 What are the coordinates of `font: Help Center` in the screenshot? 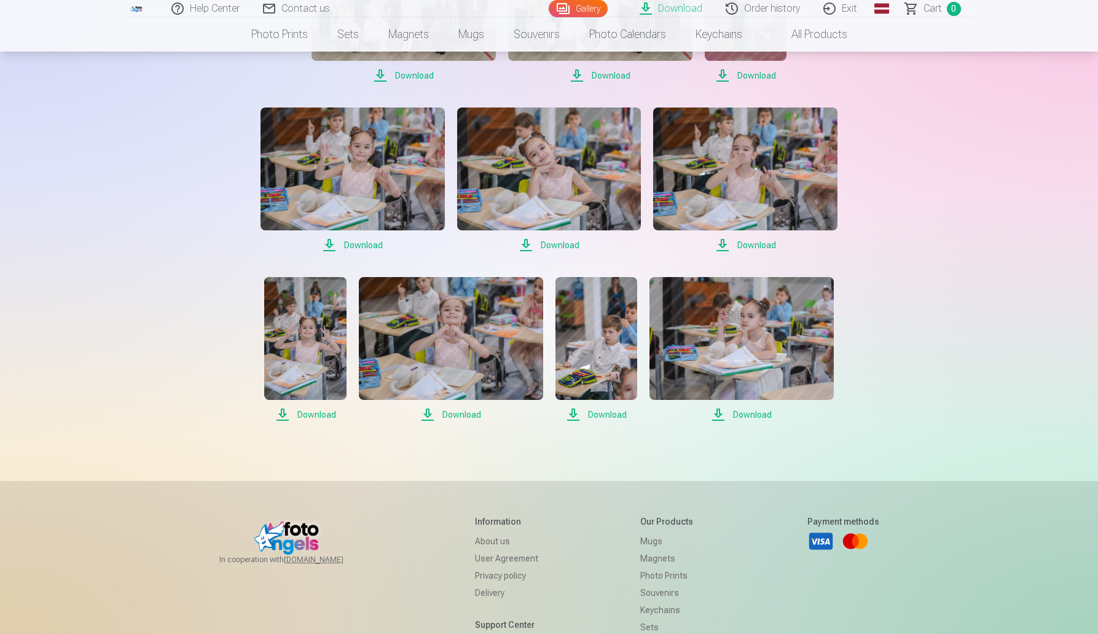 It's located at (214, 8).